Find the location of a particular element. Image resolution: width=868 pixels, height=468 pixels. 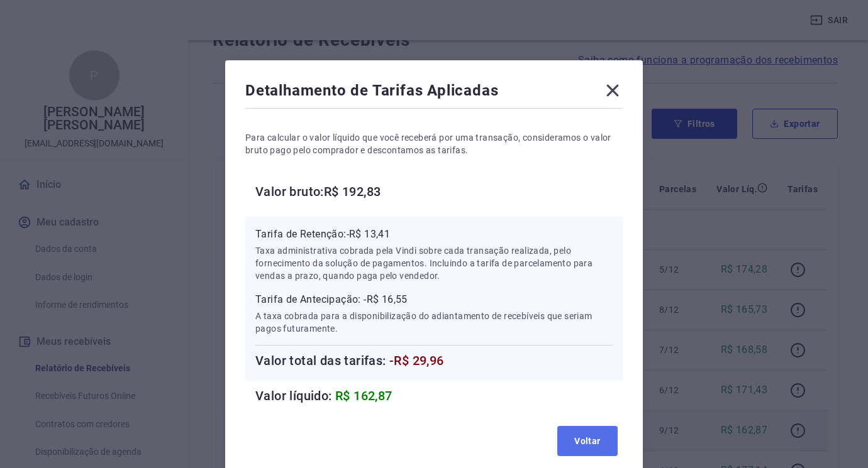

span: -R$ 29,96 is located at coordinates (416, 361).